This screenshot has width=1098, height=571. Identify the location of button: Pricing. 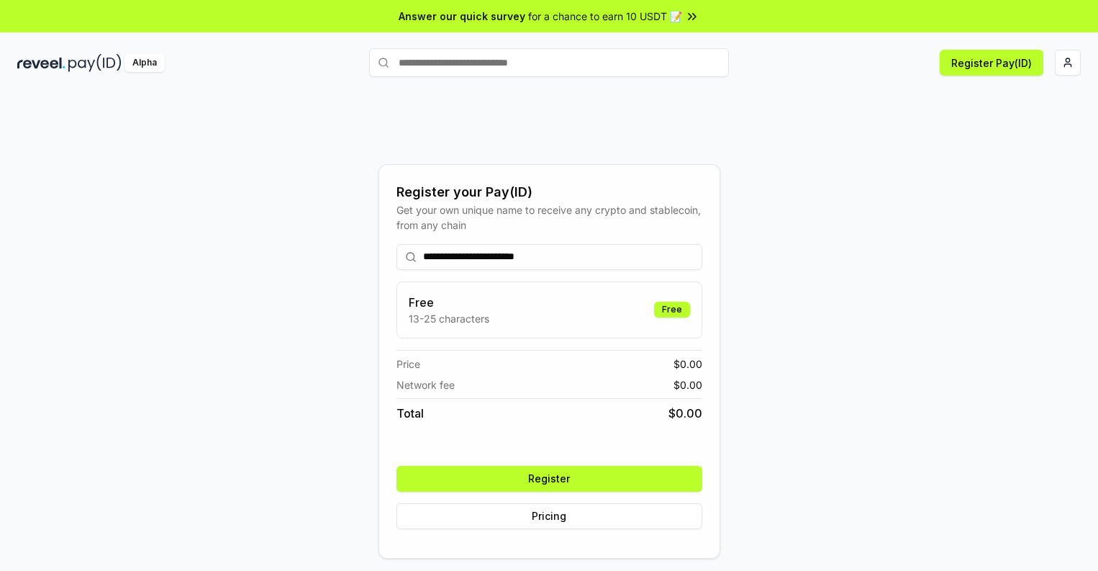
(549, 516).